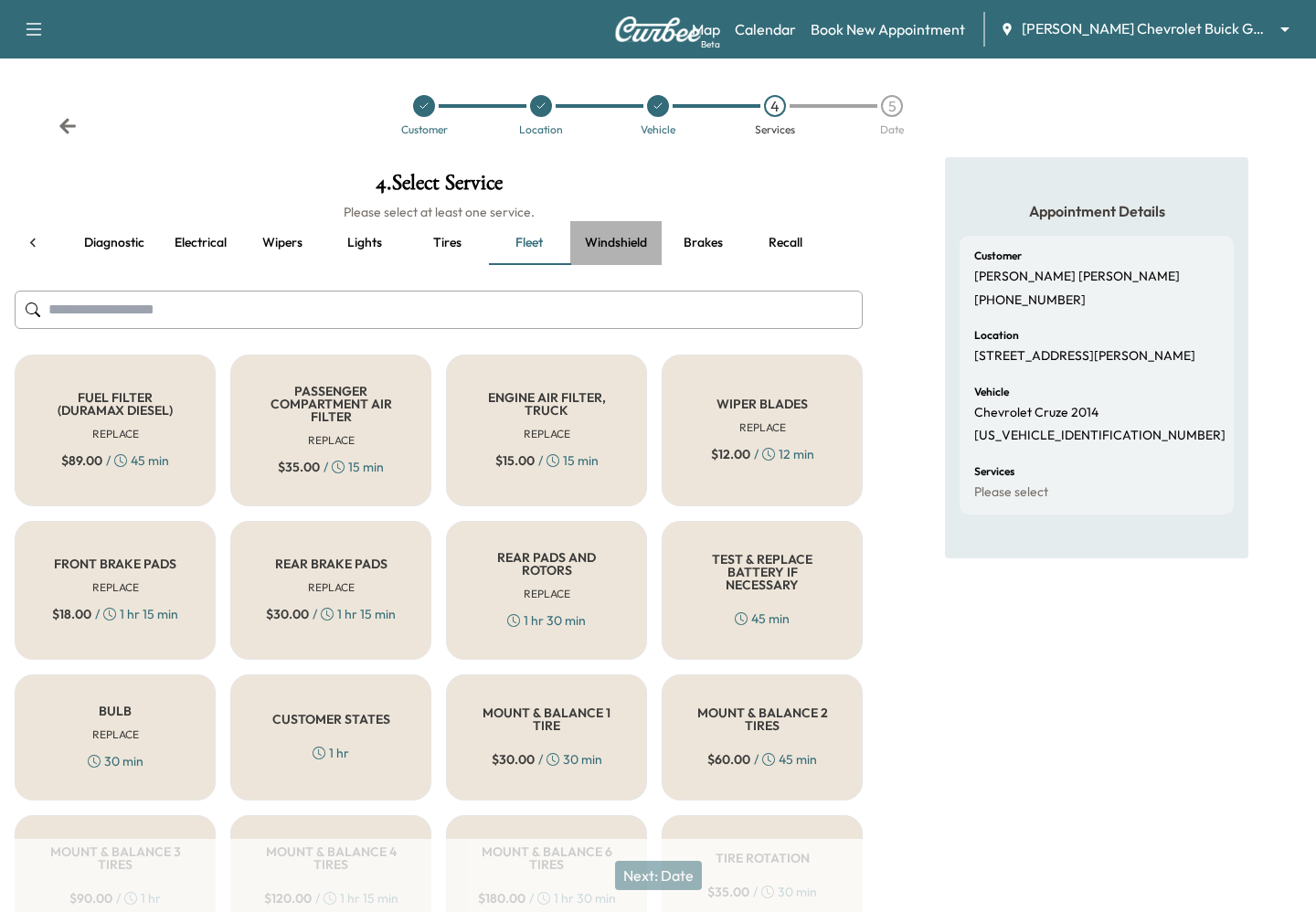 This screenshot has height=912, width=1316. What do you see at coordinates (616, 243) in the screenshot?
I see `button: Windshield` at bounding box center [616, 243].